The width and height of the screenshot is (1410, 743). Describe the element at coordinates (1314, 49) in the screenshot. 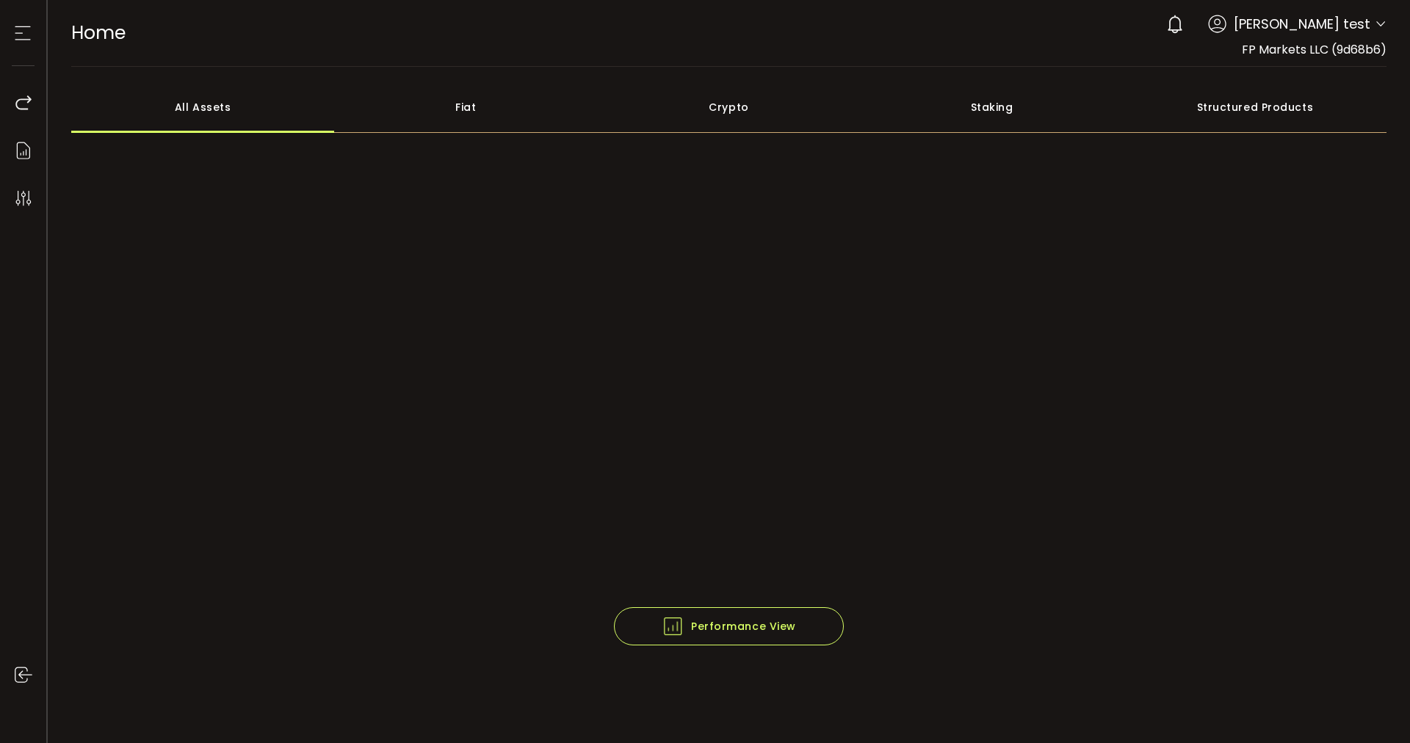

I see `span: FP Markets LLC (9d68b6)` at that location.